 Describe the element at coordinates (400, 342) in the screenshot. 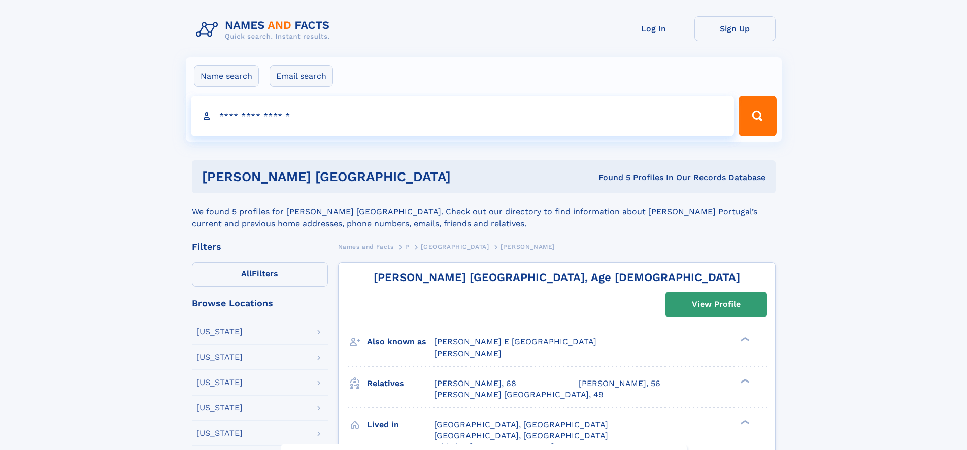

I see `h3: Also known as` at that location.